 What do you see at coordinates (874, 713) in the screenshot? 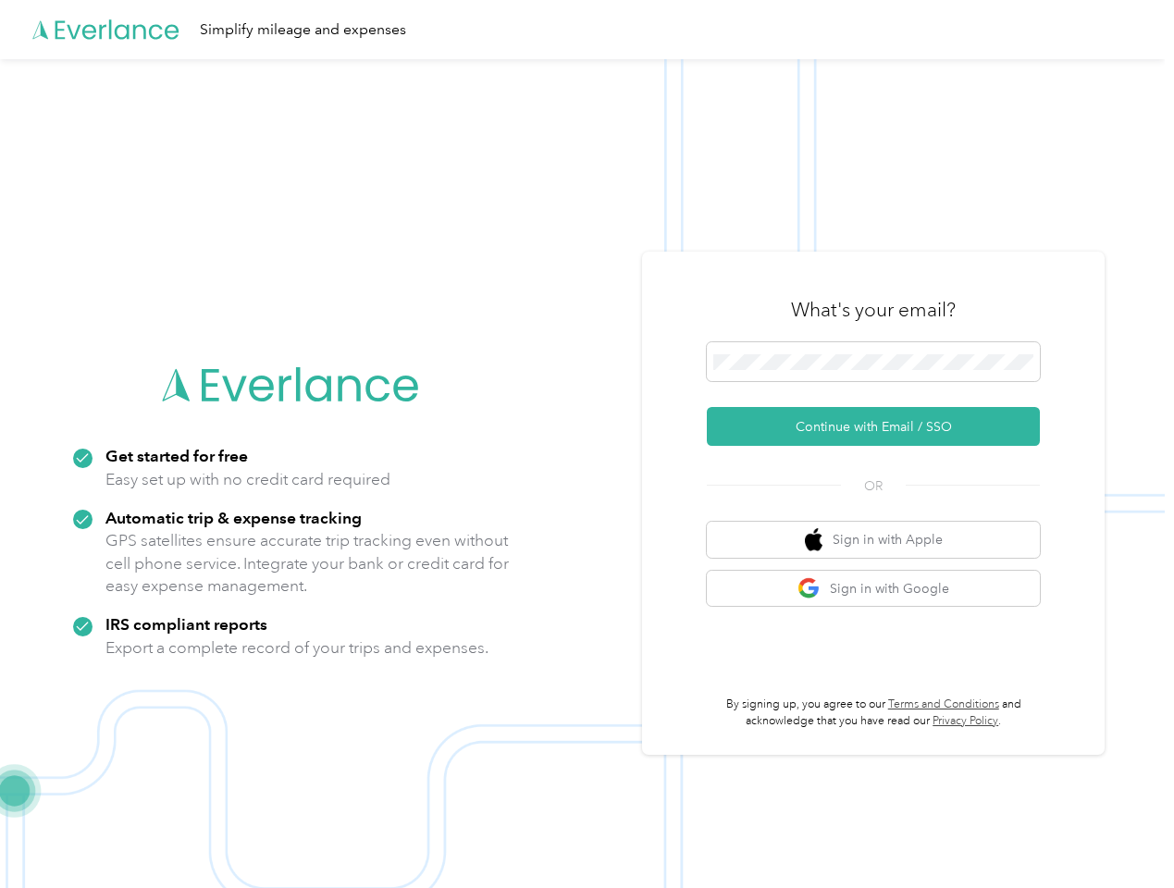
I see `p: By signing up, you agree to our and acknowledge that you have read our .` at bounding box center [874, 713].